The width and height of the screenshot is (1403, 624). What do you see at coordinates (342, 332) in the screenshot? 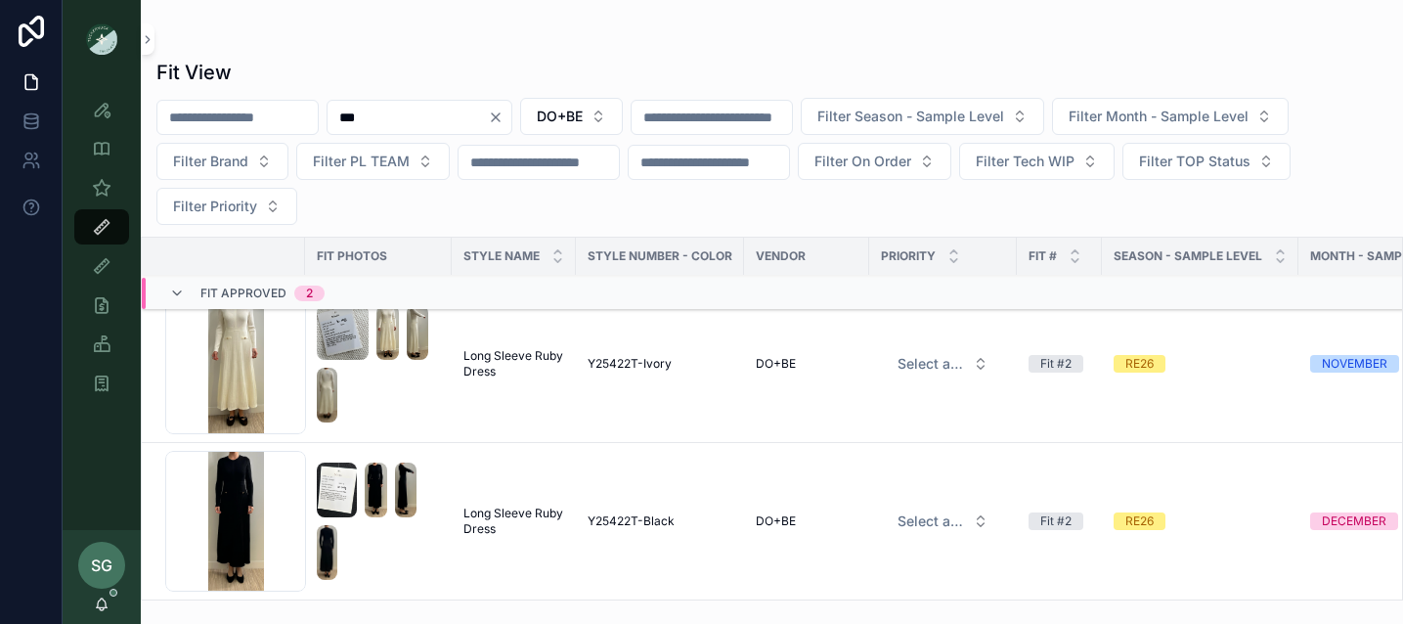
I see `img: Screenshot-2025-10-07-at-9.37.28-AM.png` at bounding box center [342, 332].